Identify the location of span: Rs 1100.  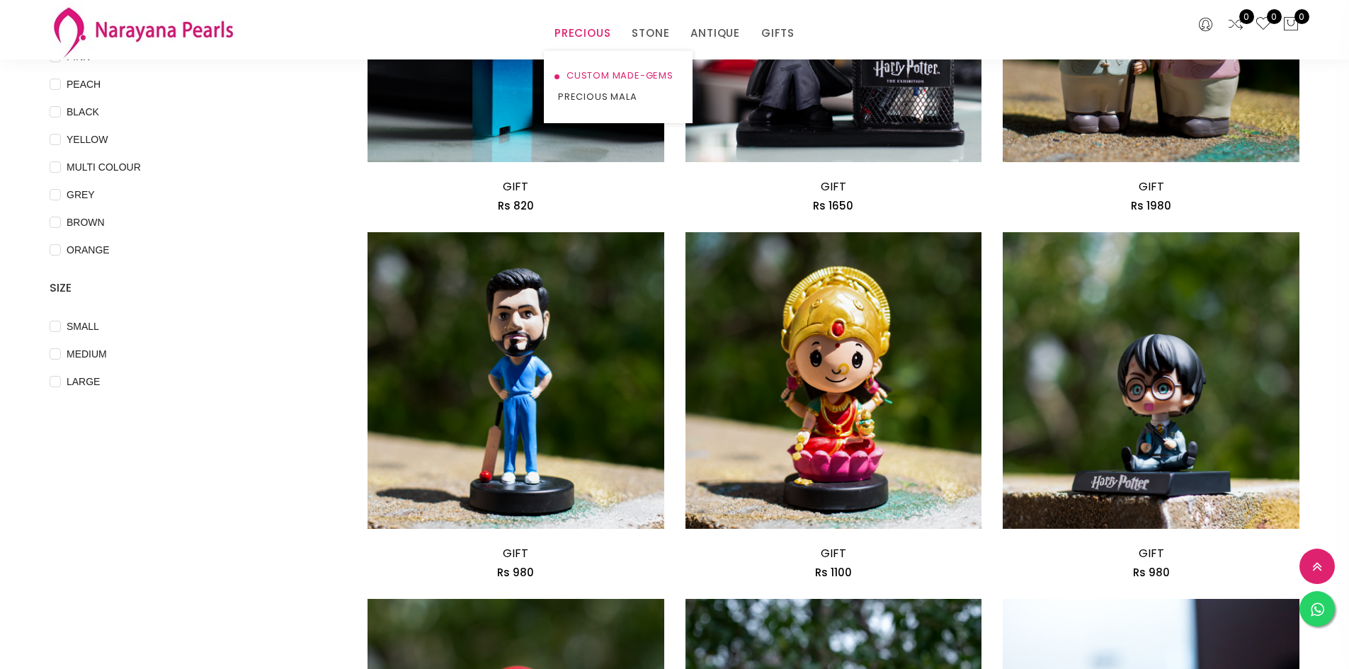
(834, 572).